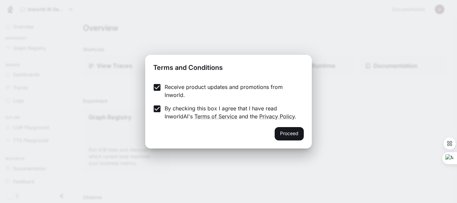 The image size is (457, 203). Describe the element at coordinates (289, 134) in the screenshot. I see `button: Proceed` at that location.